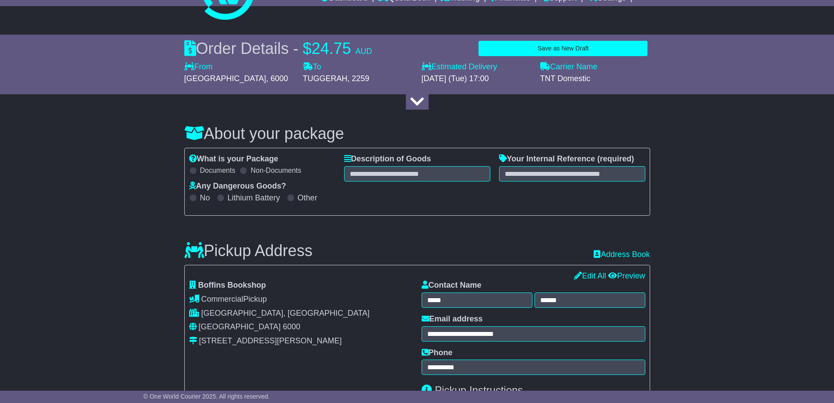 The width and height of the screenshot is (834, 403). What do you see at coordinates (332, 48) in the screenshot?
I see `span: 24.75` at bounding box center [332, 48].